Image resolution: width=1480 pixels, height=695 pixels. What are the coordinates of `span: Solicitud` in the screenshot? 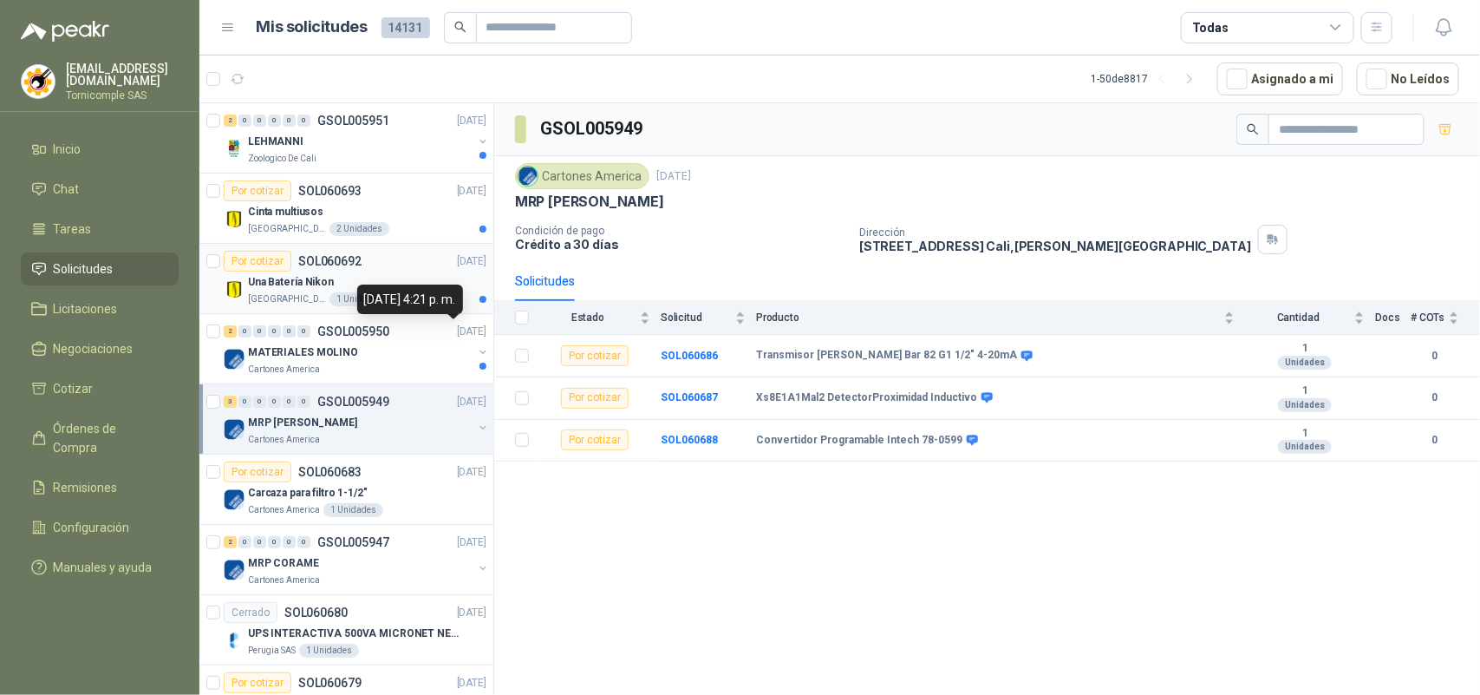 It's located at (696, 317).